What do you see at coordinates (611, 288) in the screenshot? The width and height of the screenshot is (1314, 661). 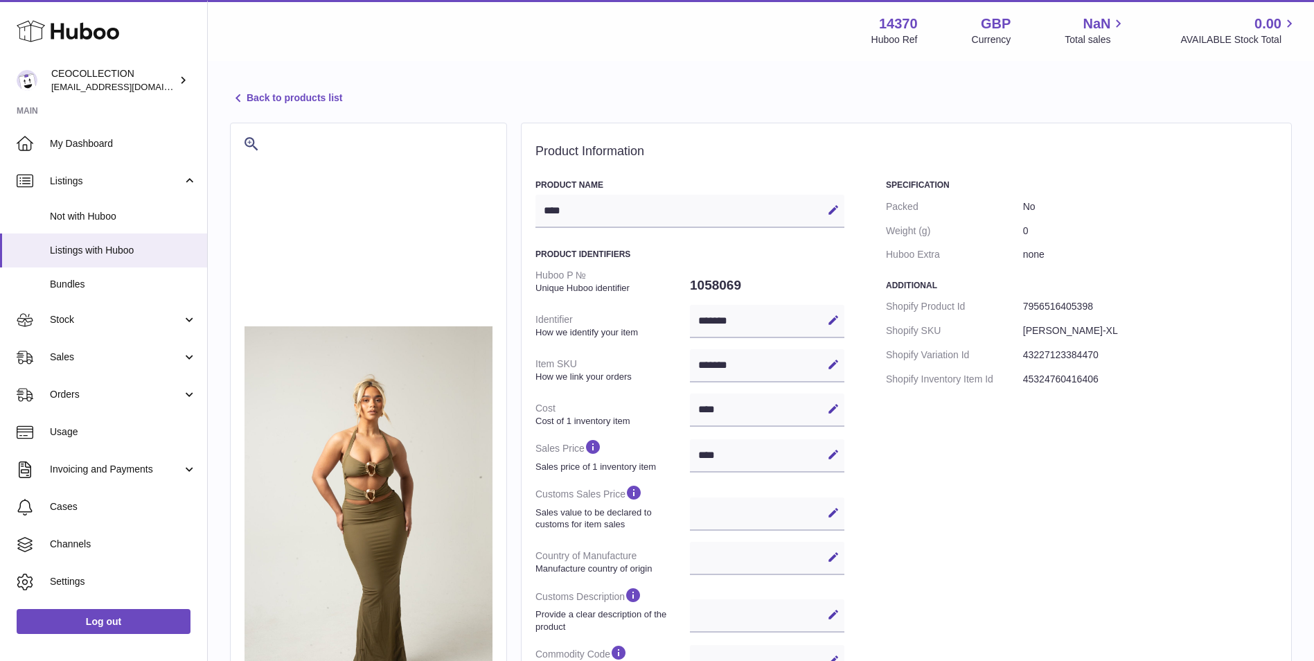 I see `strong: Unique Huboo identifier` at bounding box center [611, 288].